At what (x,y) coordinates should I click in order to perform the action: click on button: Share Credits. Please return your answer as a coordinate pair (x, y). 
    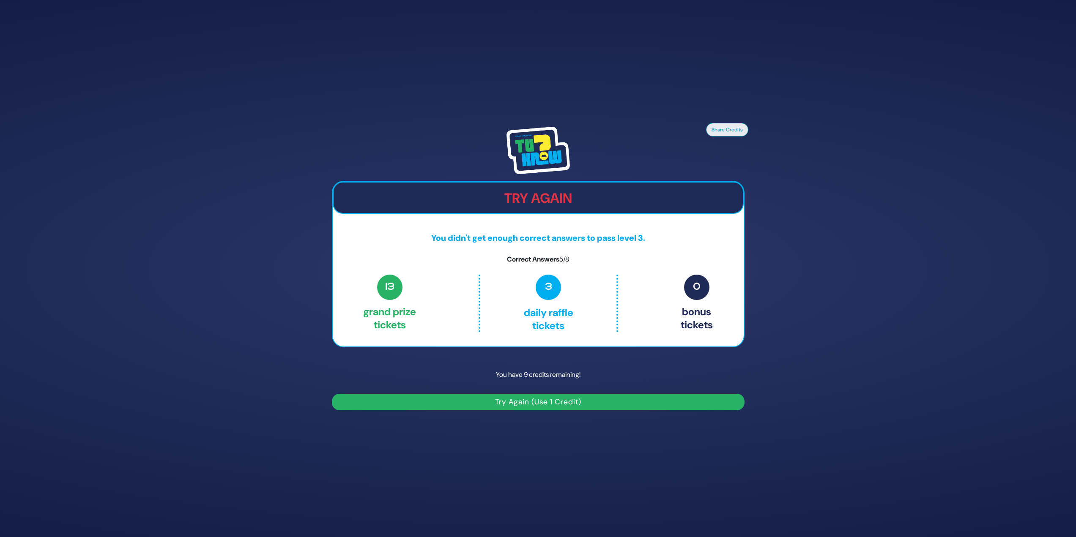
    Looking at the image, I should click on (727, 130).